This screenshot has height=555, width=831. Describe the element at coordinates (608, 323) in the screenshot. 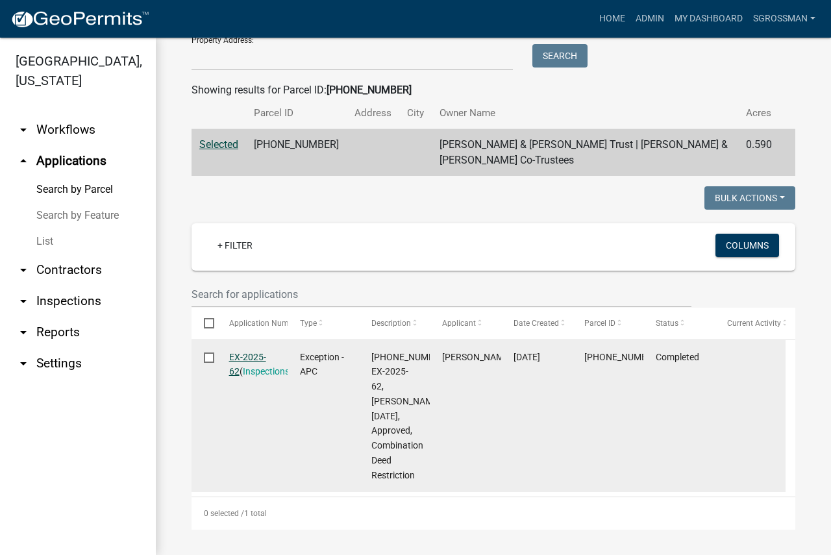

I see `datatable-header-cell: Parcel ID` at that location.